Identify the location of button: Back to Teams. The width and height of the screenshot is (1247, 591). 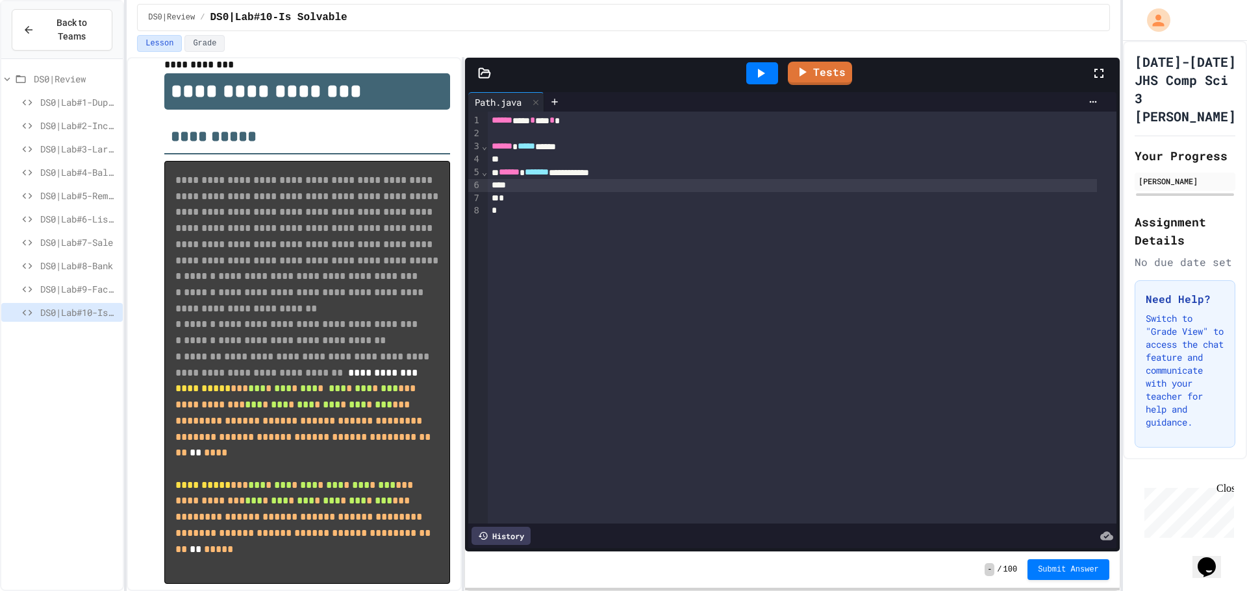
(62, 30).